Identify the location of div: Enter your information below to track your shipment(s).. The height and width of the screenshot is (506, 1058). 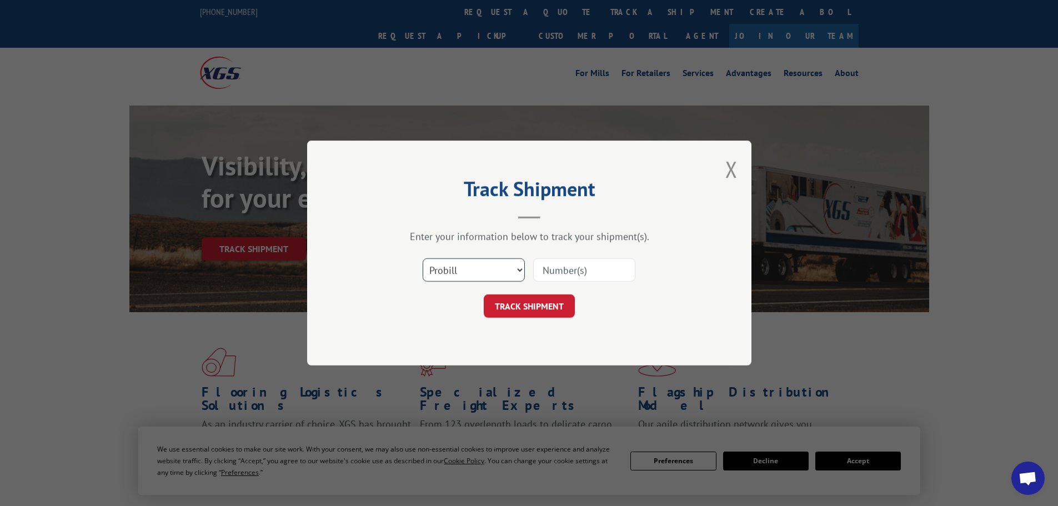
(529, 236).